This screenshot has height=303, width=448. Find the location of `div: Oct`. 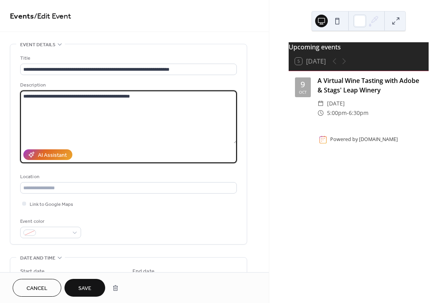

div: Oct is located at coordinates (303, 92).